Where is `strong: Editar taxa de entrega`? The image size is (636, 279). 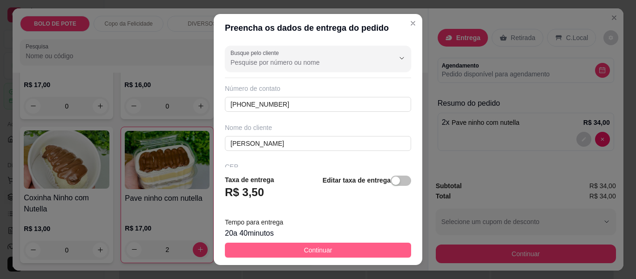 strong: Editar taxa de entrega is located at coordinates (357, 180).